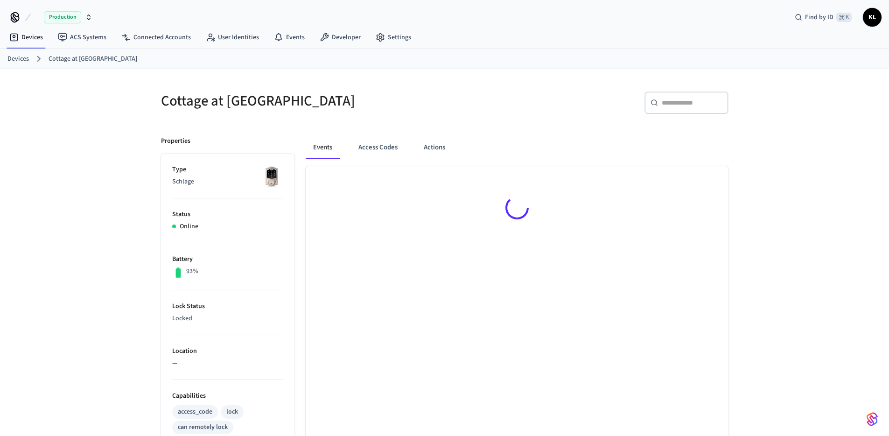 This screenshot has width=889, height=436. What do you see at coordinates (189, 226) in the screenshot?
I see `p: Online` at bounding box center [189, 226].